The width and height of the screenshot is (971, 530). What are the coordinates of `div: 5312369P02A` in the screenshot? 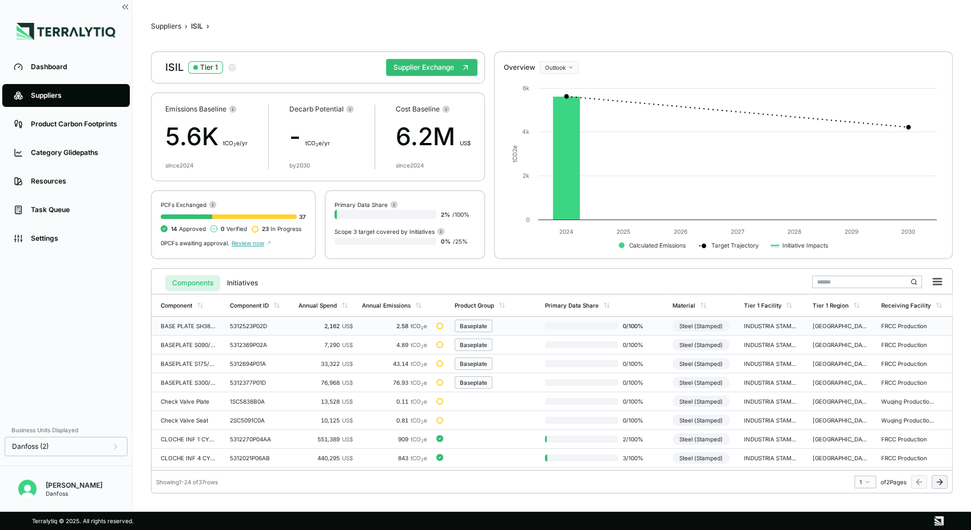 It's located at (257, 345).